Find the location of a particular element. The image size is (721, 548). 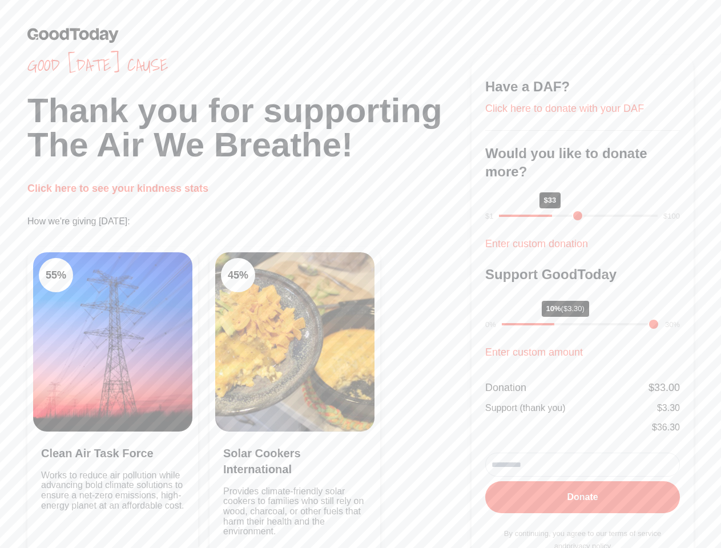

a: Click here to see your kindness stats is located at coordinates (118, 188).